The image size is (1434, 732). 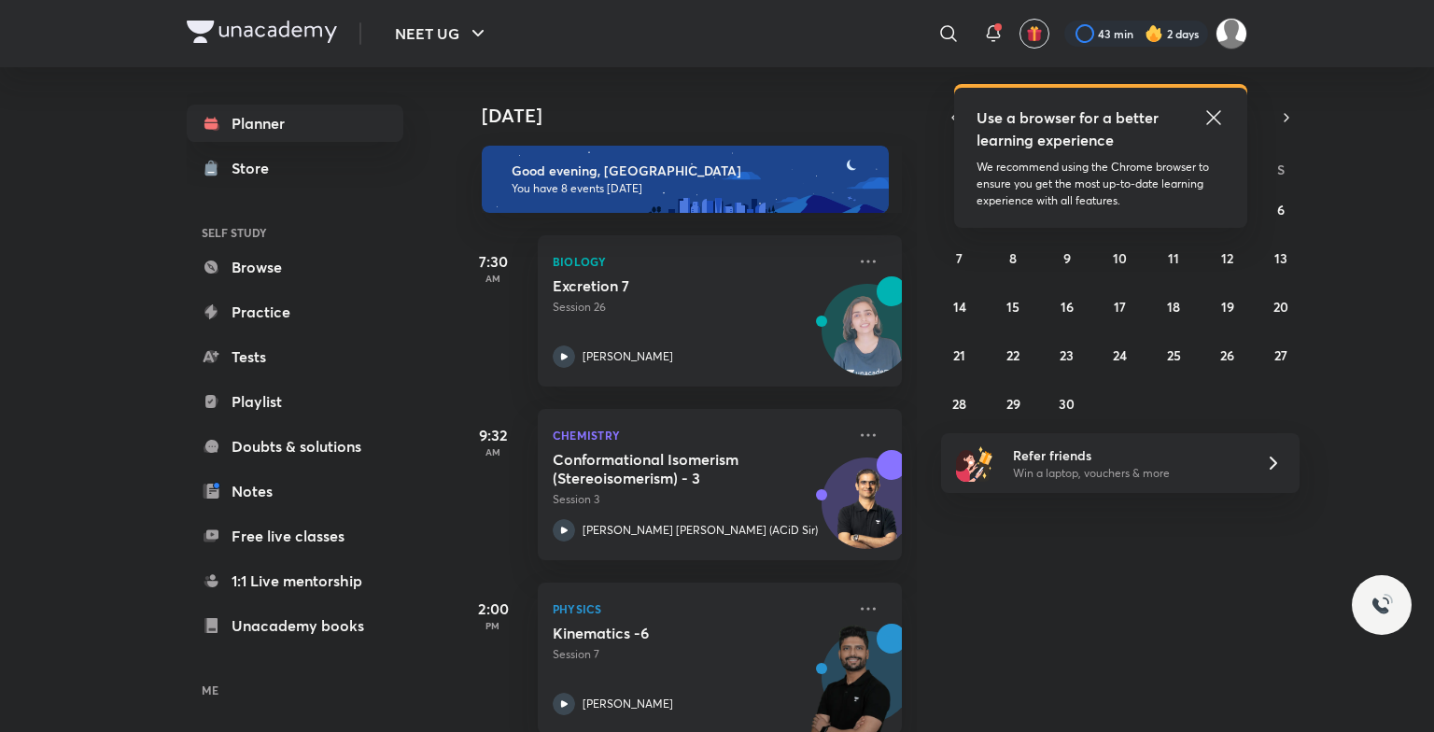 I want to click on img: referral, so click(x=975, y=463).